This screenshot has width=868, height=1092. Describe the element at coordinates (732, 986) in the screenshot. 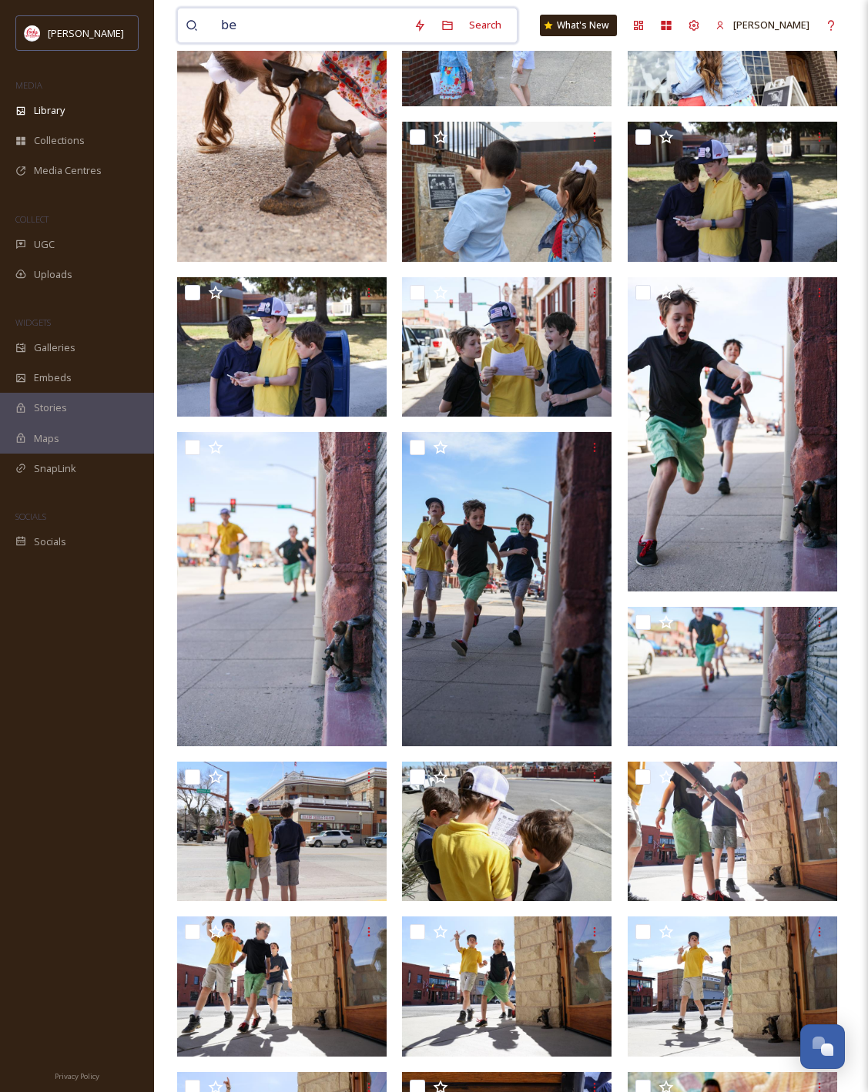

I see `img: BIB Photoshoot 2 _ 1Dx-28.jpg` at that location.